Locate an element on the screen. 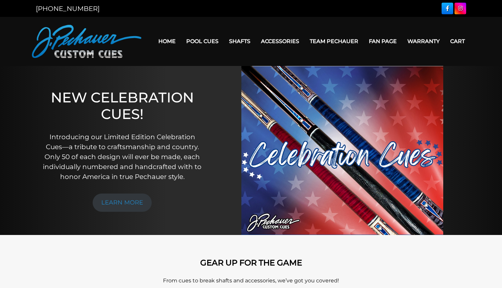  a: Accessories is located at coordinates (280, 41).